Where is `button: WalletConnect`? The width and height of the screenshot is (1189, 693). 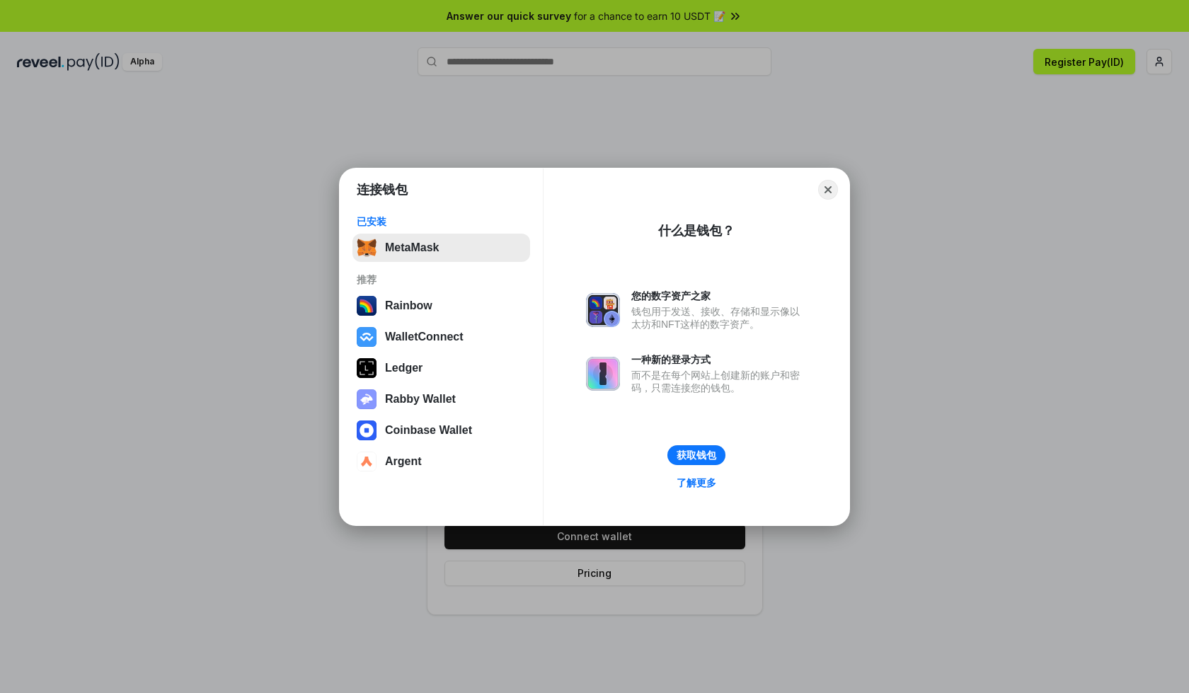 button: WalletConnect is located at coordinates (441, 337).